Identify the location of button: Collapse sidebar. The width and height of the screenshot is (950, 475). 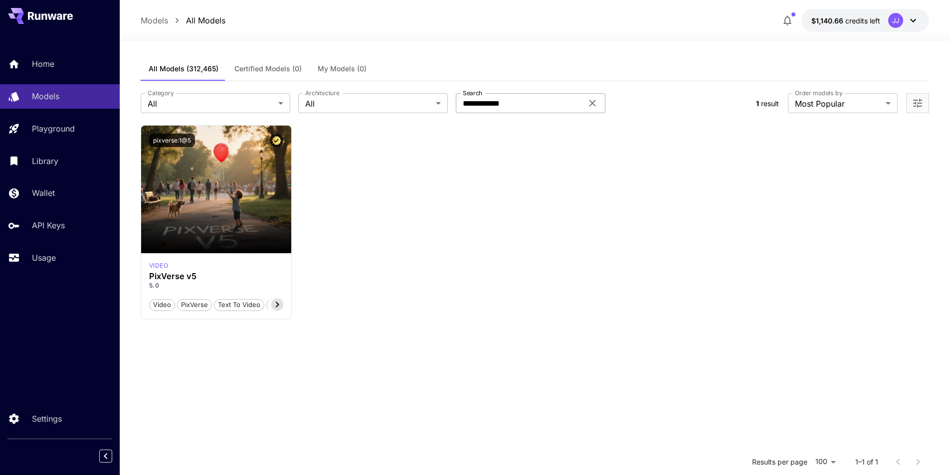
(106, 456).